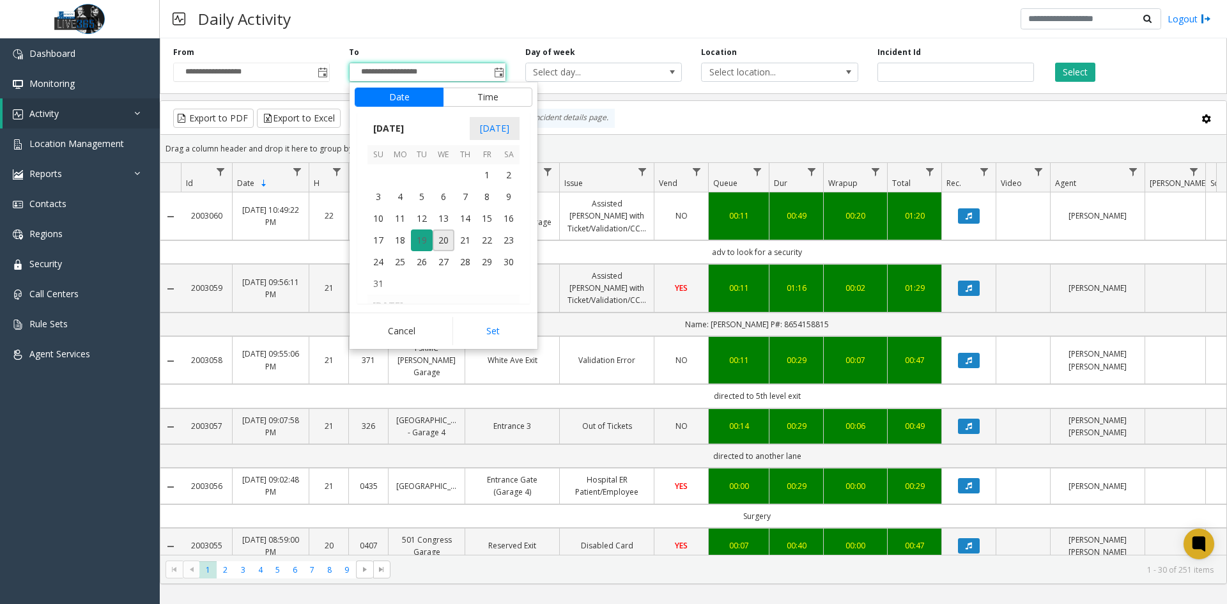 This screenshot has width=1227, height=604. Describe the element at coordinates (382, 569) in the screenshot. I see `span: Go to the last page` at that location.